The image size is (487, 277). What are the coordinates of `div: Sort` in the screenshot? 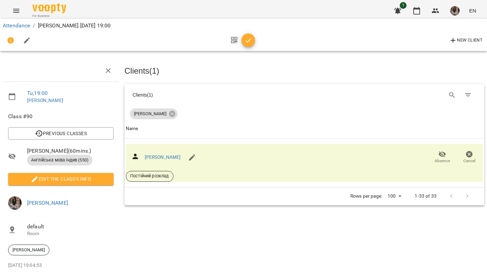 It's located at (132, 129).